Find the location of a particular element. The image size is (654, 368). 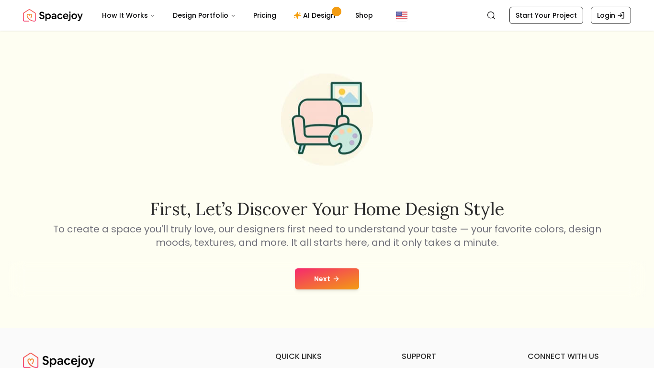

img: Start Style Quiz Illustration is located at coordinates (327, 120).